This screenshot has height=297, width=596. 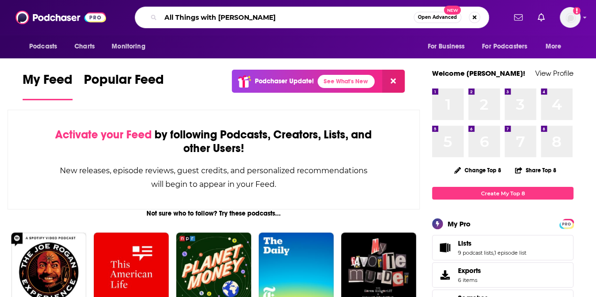 What do you see at coordinates (459, 224) in the screenshot?
I see `div: My Pro` at bounding box center [459, 224].